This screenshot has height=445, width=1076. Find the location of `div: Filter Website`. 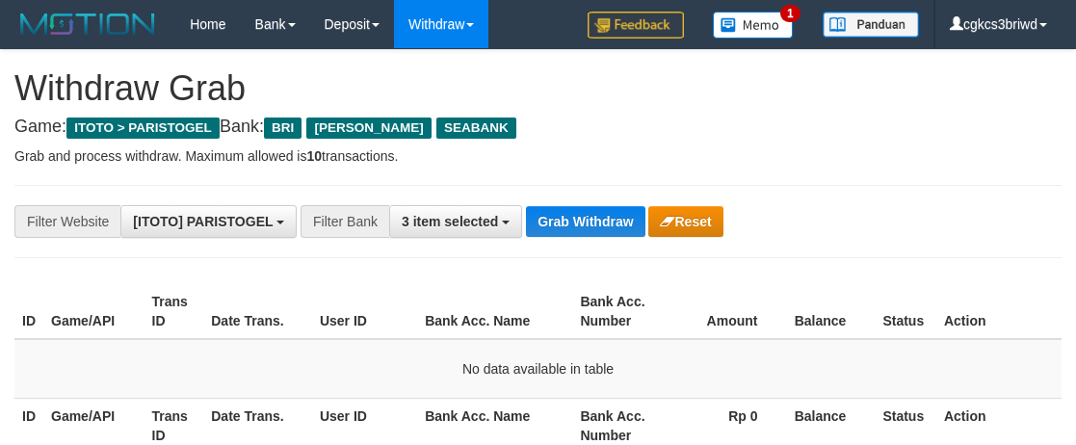

div: Filter Website is located at coordinates (67, 221).